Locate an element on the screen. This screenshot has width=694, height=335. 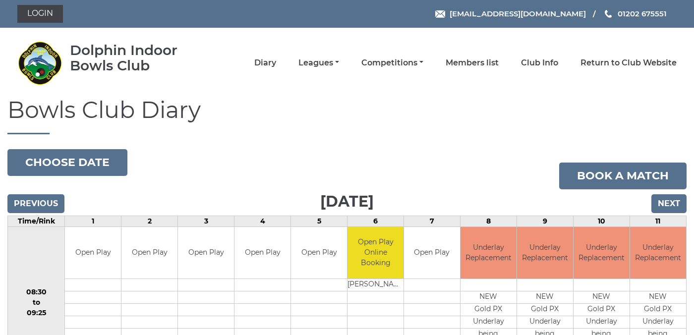
td: 2 is located at coordinates (150, 221).